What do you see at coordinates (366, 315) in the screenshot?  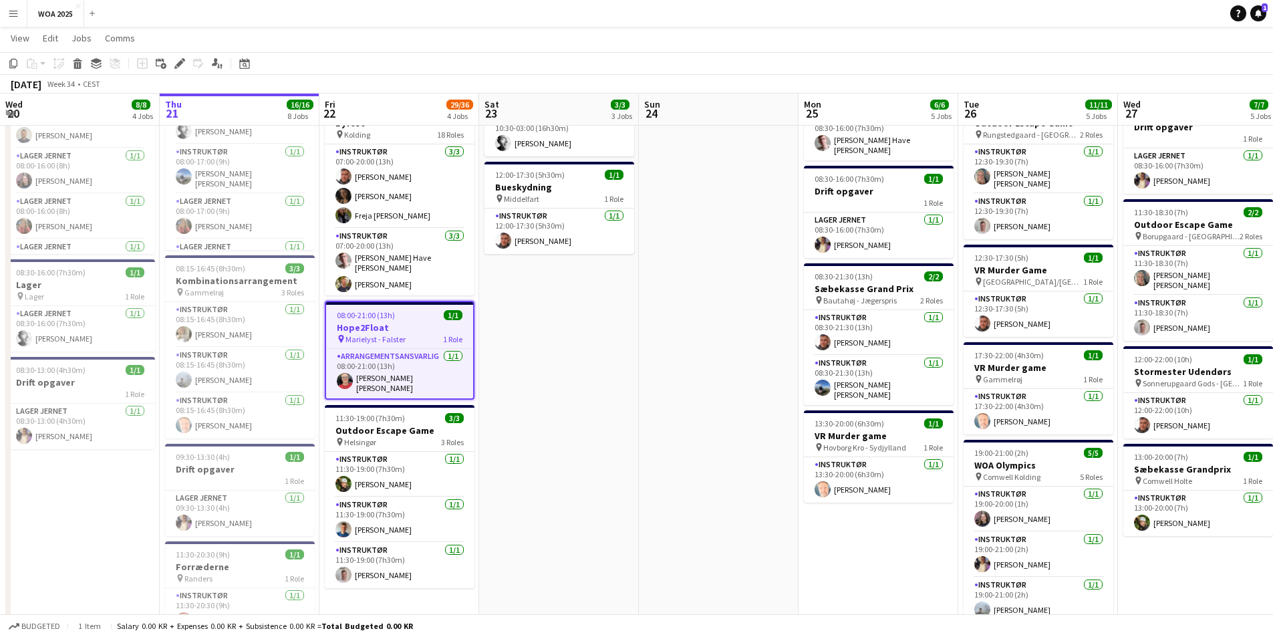 I see `span: 08:00-21:00 (13h)` at bounding box center [366, 315].